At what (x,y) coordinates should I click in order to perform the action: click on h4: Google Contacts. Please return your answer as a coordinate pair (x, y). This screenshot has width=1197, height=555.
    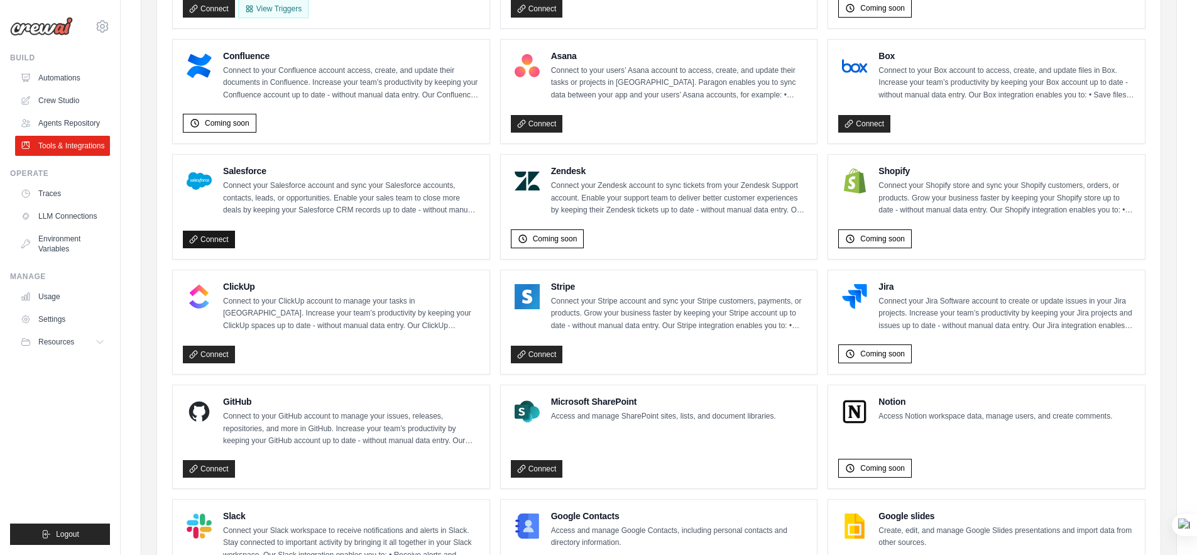
    Looking at the image, I should click on (679, 516).